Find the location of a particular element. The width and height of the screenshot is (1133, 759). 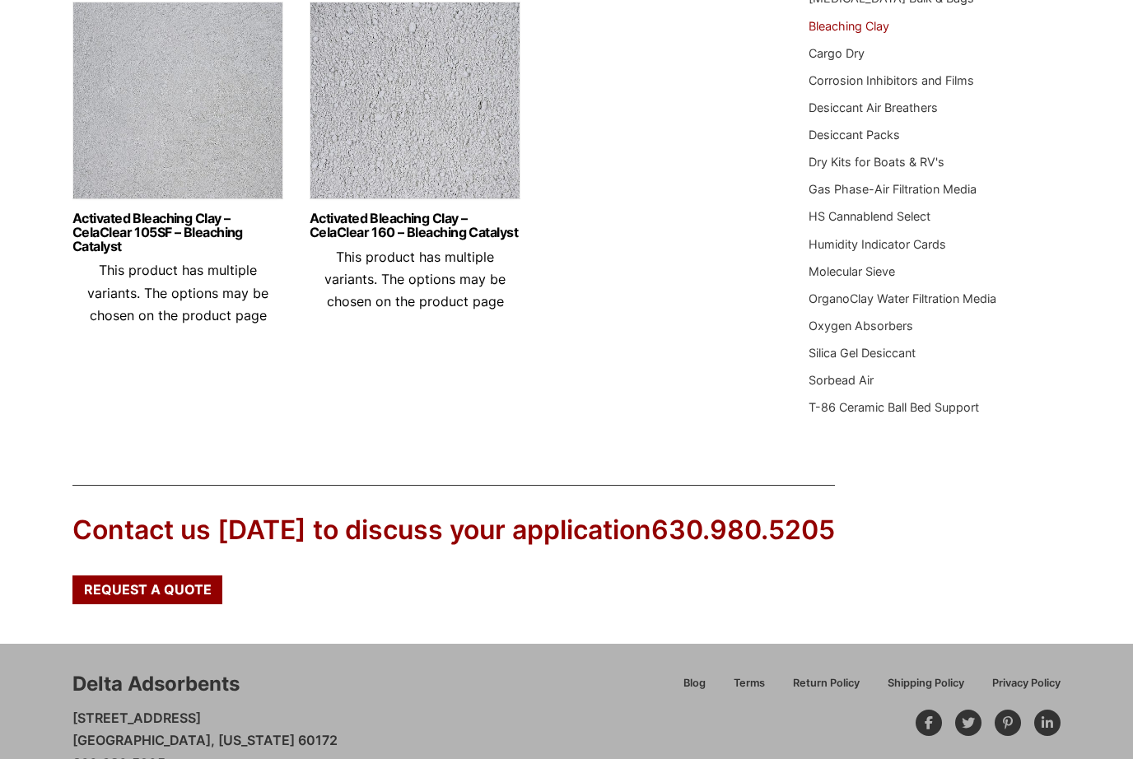

span: Request a Quote is located at coordinates (147, 591).